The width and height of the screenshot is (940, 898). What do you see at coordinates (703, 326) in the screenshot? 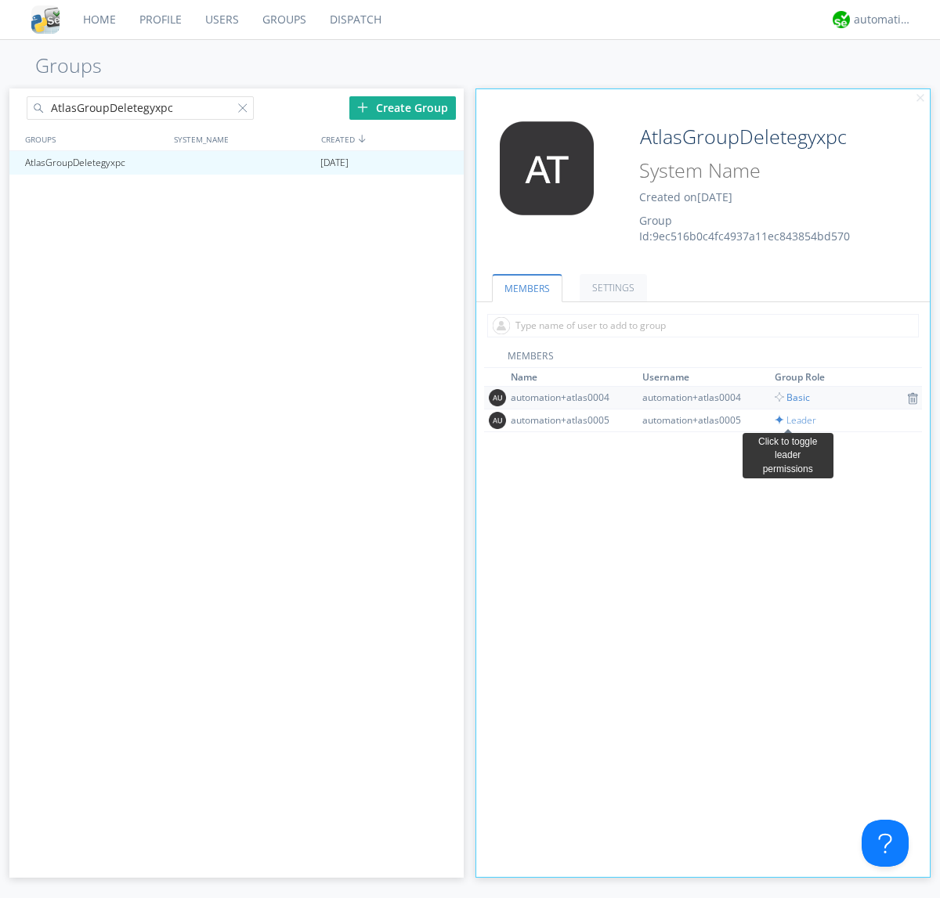
I see `input: Type name of user to add to group` at bounding box center [703, 326].